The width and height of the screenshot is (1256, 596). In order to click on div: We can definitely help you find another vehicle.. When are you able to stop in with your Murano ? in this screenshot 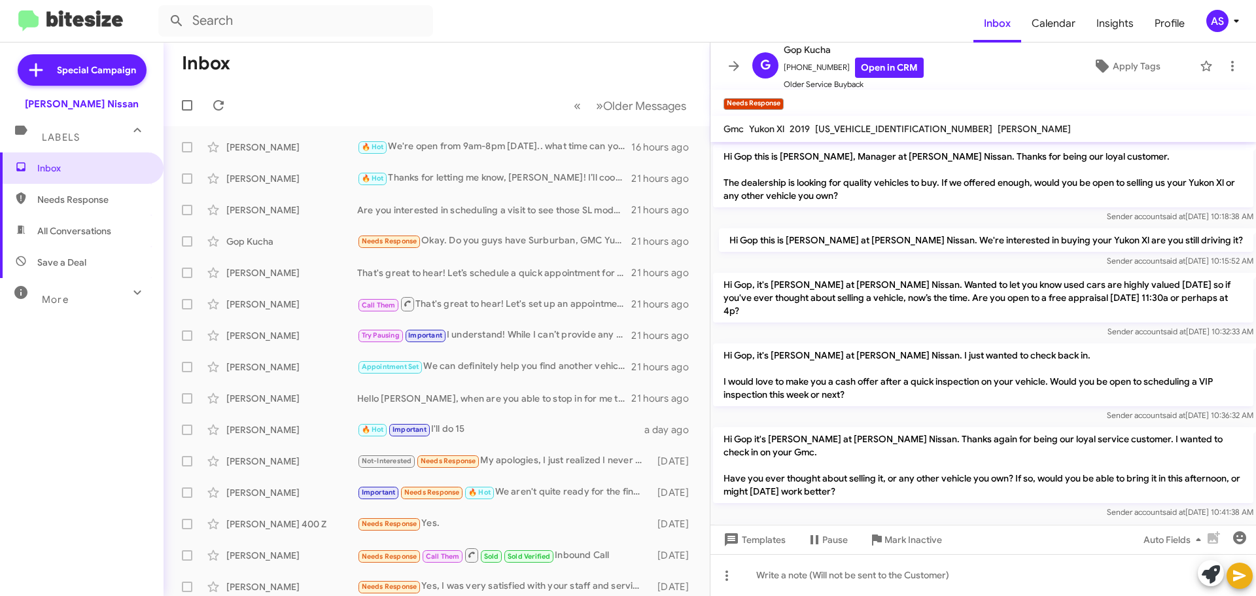, I will do `click(494, 366)`.